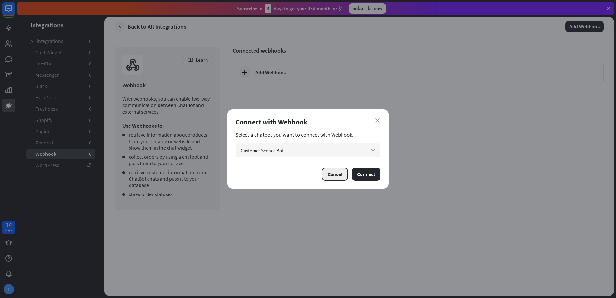 This screenshot has width=616, height=298. Describe the element at coordinates (308, 135) in the screenshot. I see `section: Select a chatbot you want to connect with Webhook.` at that location.